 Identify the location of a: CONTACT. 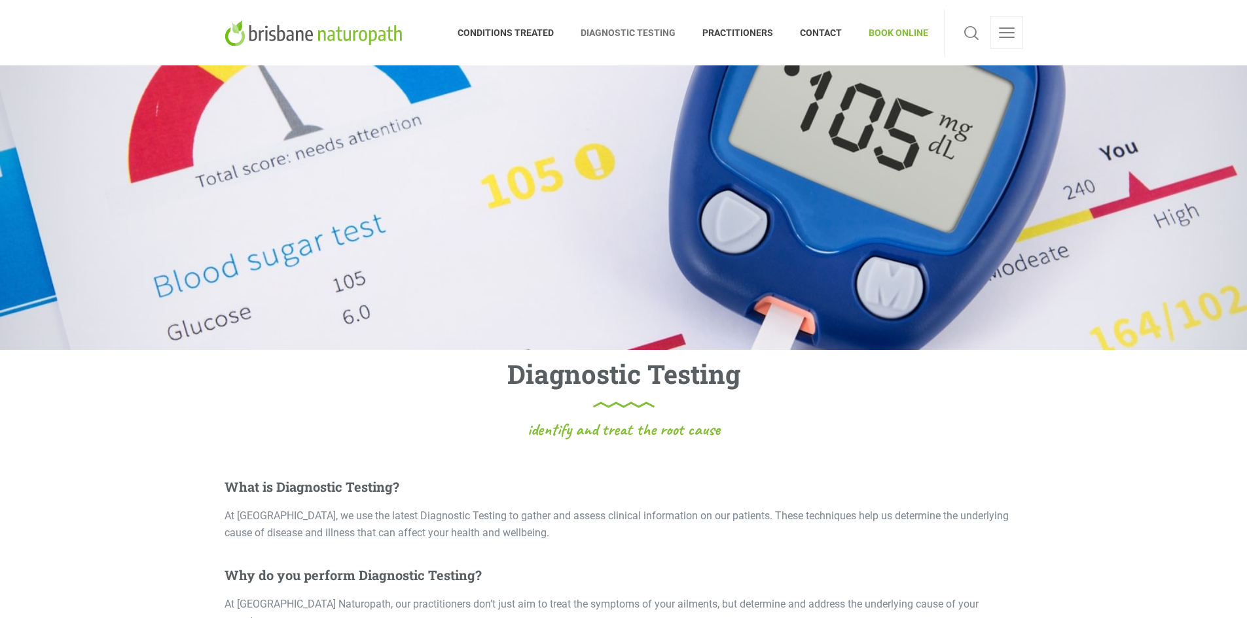
(821, 33).